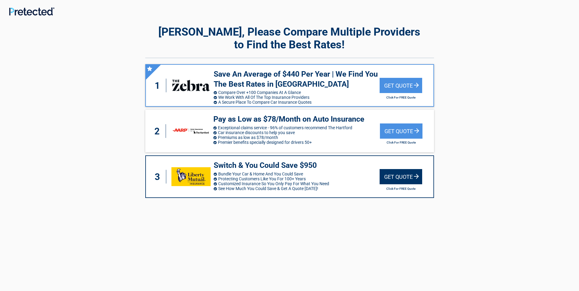 This screenshot has height=291, width=579. Describe the element at coordinates (297, 102) in the screenshot. I see `li: A Secure Place To Compare Car Insurance Quotes` at that location.